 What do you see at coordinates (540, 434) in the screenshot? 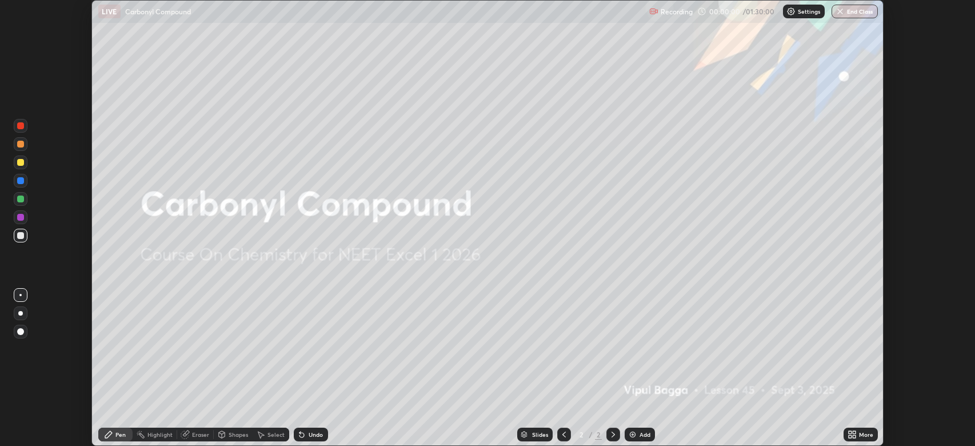
I see `div: Slides` at bounding box center [540, 434].